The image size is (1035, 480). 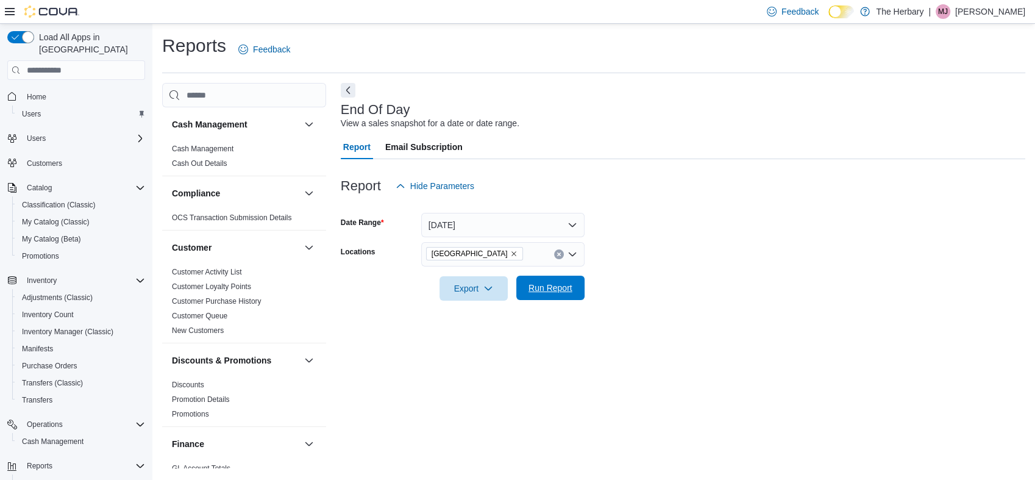 What do you see at coordinates (37, 97) in the screenshot?
I see `a: Home` at bounding box center [37, 97].